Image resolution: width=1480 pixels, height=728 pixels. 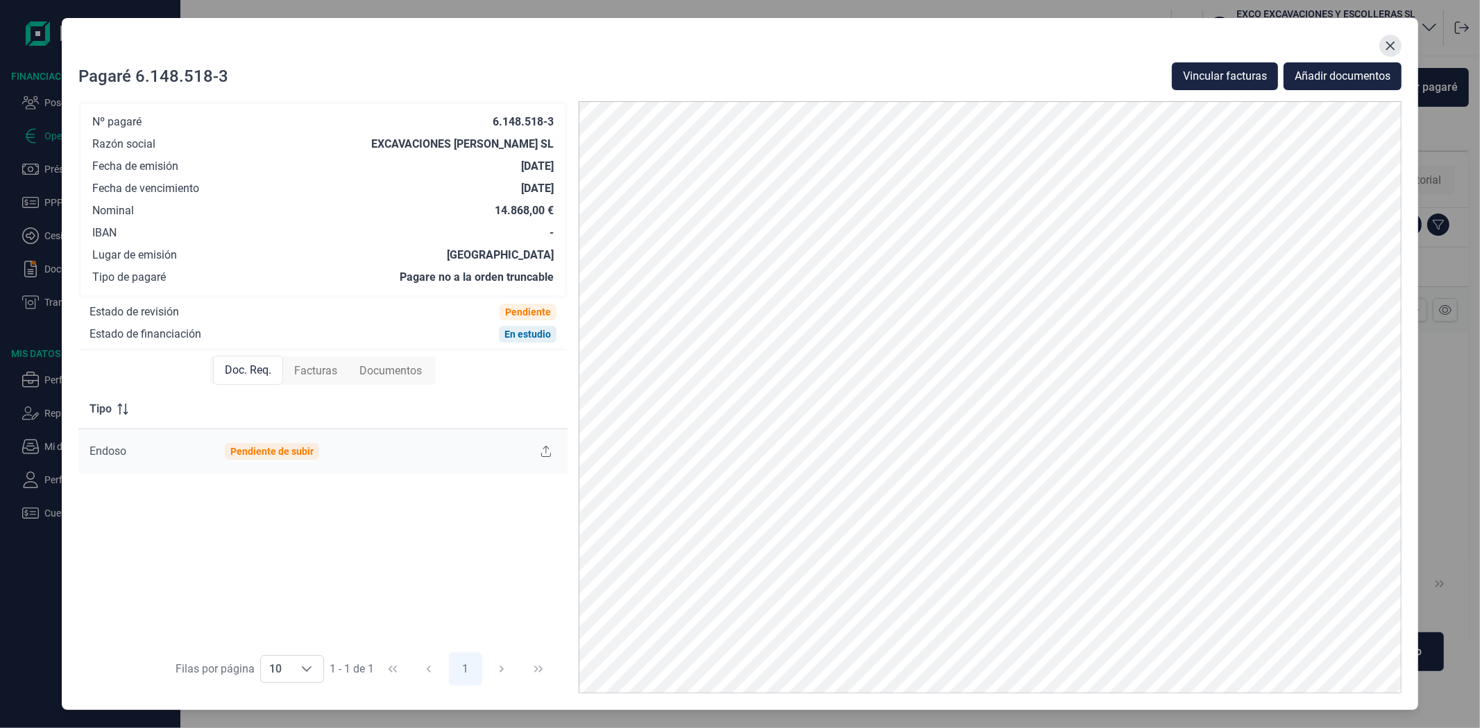 I want to click on button: Next Page, so click(x=502, y=670).